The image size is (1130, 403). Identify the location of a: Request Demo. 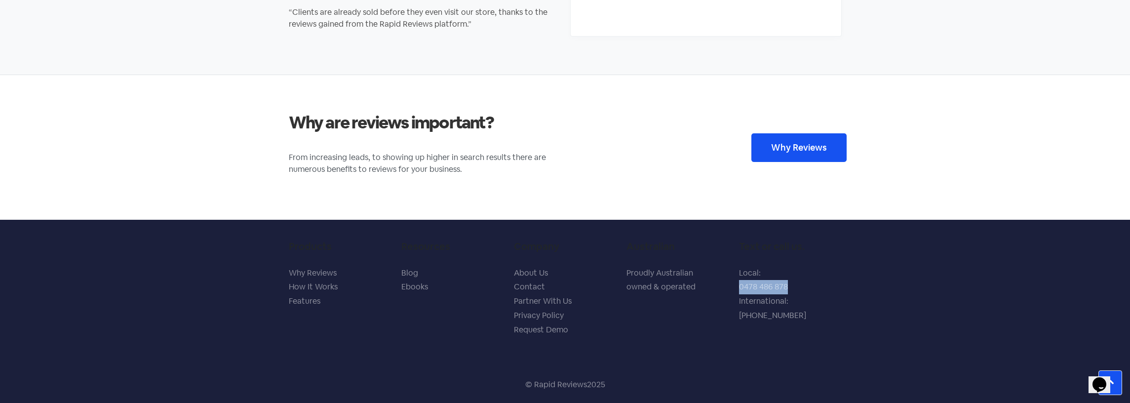
(541, 329).